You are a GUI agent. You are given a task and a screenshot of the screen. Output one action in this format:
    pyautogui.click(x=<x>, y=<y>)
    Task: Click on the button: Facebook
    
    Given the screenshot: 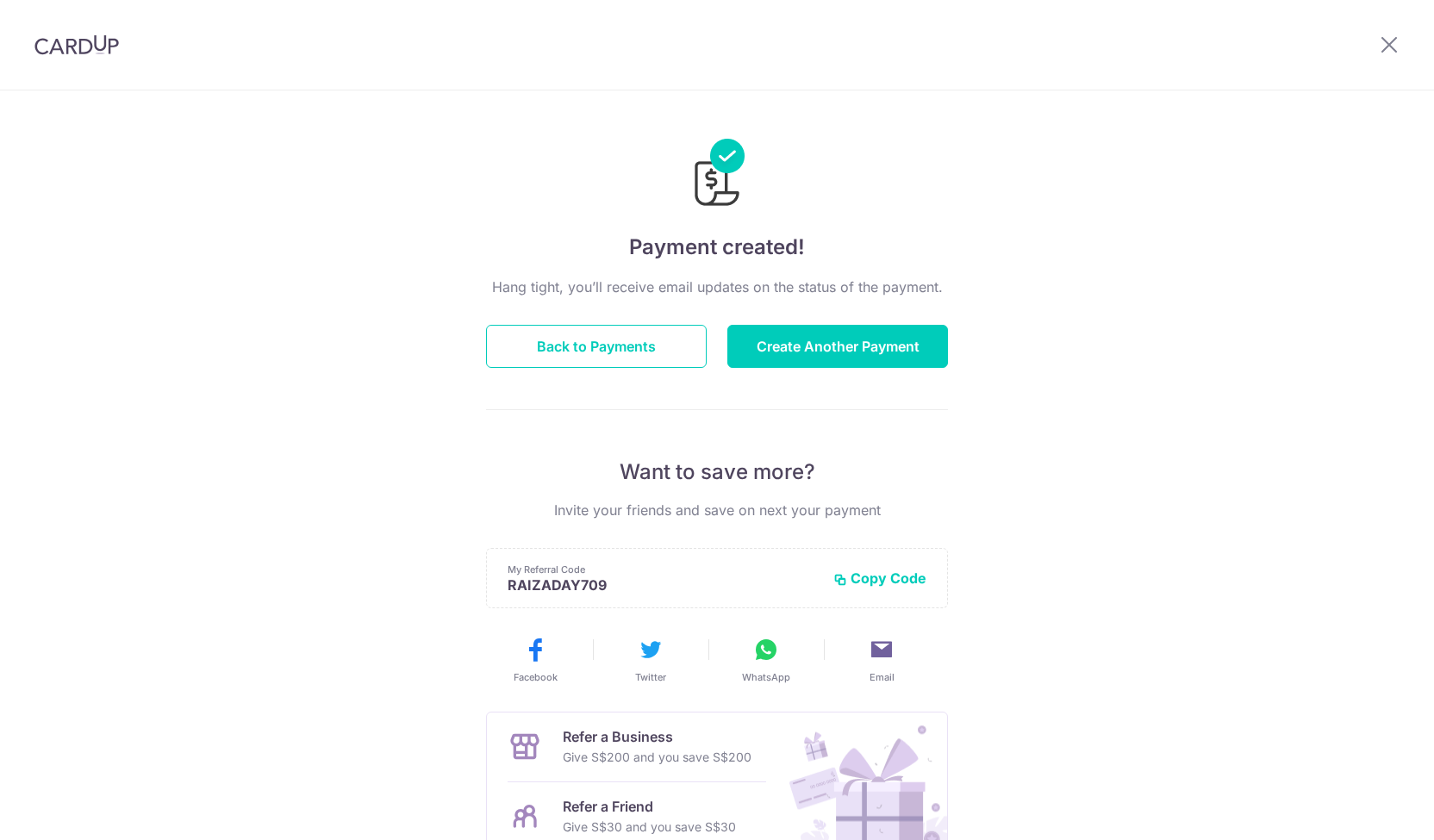 What is the action you would take?
    pyautogui.click(x=535, y=660)
    